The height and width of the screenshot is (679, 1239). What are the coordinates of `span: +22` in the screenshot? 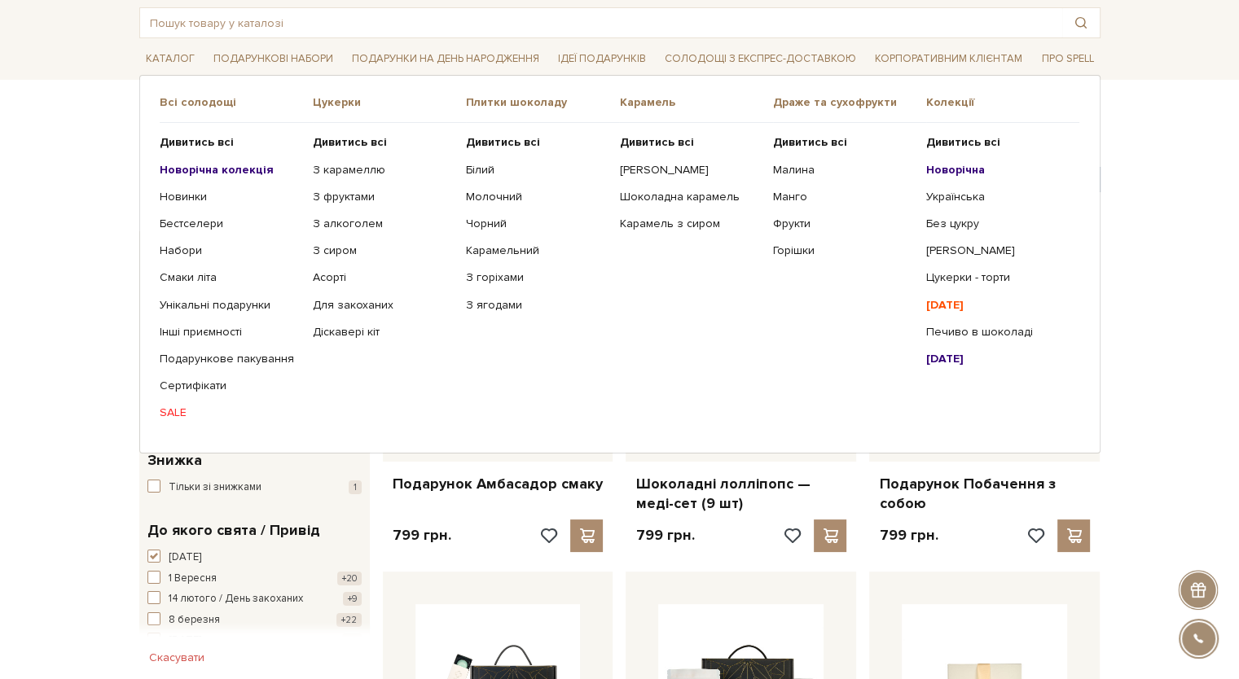 It's located at (349, 620).